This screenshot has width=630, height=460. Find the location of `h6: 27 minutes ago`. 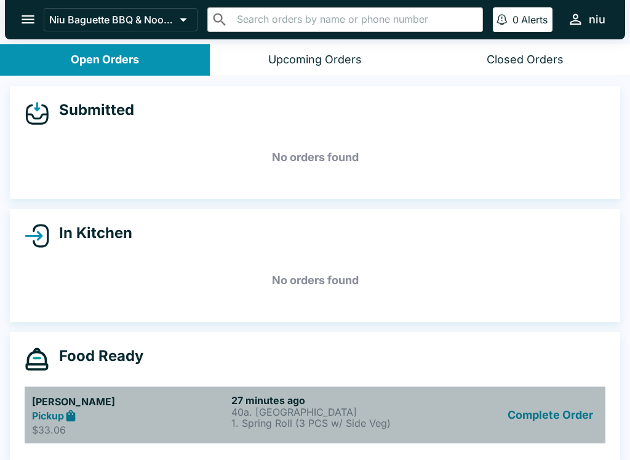

h6: 27 minutes ago is located at coordinates (328, 400).